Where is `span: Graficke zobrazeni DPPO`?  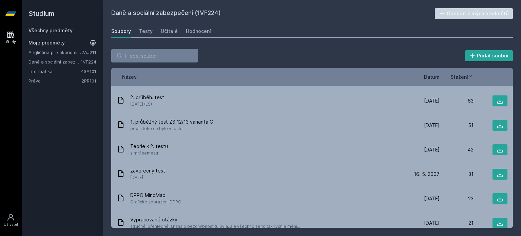
span: Graficke zobrazeni DPPO is located at coordinates (156, 202).